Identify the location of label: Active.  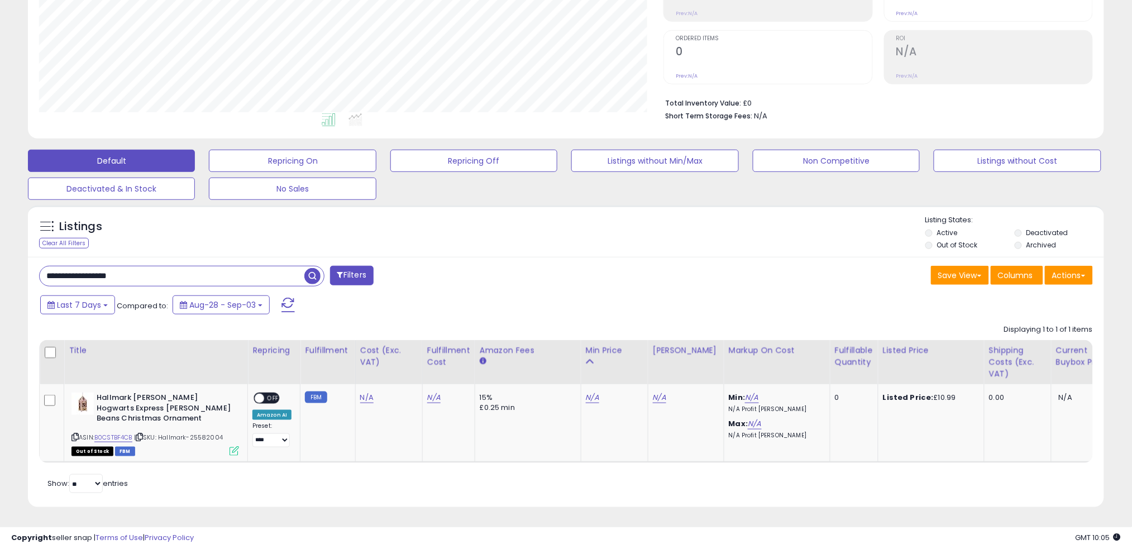
(947, 232).